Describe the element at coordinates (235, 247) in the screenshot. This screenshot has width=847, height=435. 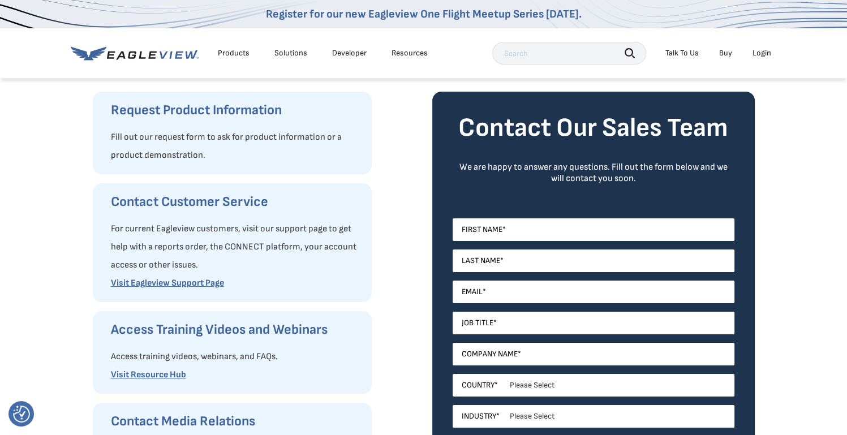
I see `p: For current Eagleview customers, visit our support page to get help with a reports order, the CON...` at that location.